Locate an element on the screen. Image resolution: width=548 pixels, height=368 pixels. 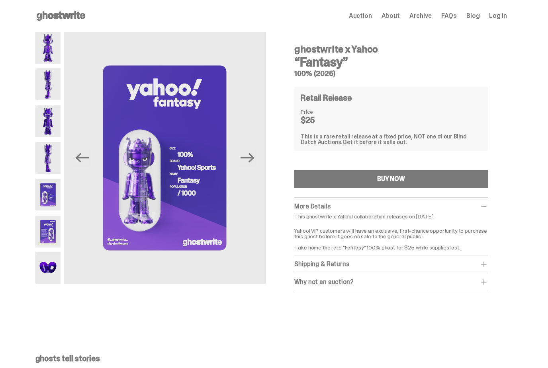
span: More Details is located at coordinates (312, 206).